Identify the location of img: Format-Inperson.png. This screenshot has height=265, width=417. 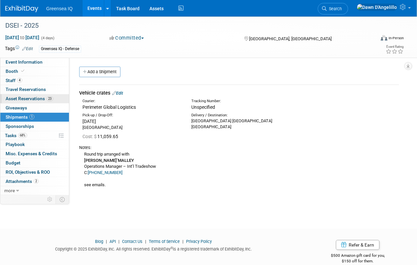
(384, 38).